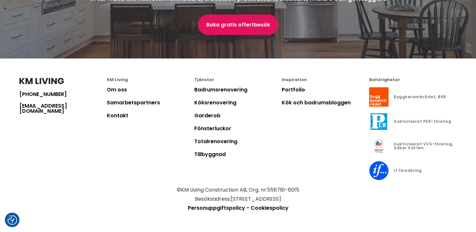 This screenshot has height=232, width=476. I want to click on a: Garderob, so click(207, 116).